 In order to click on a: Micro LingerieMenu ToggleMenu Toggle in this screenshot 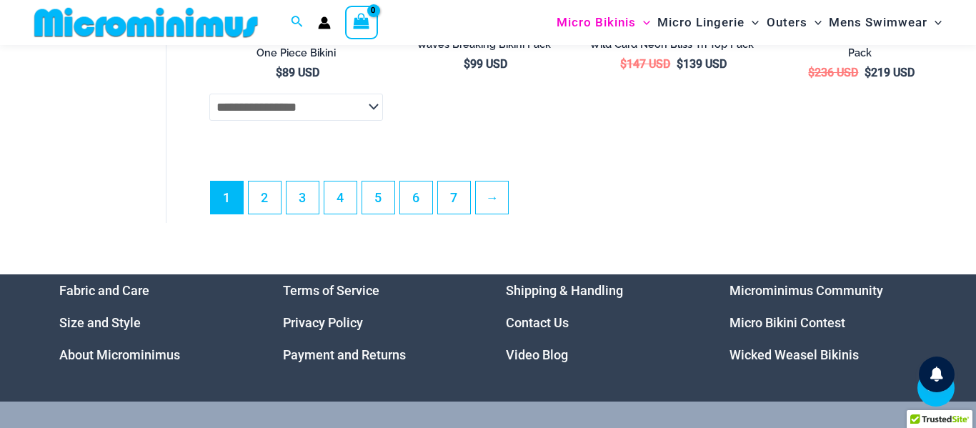, I will do `click(708, 22)`.